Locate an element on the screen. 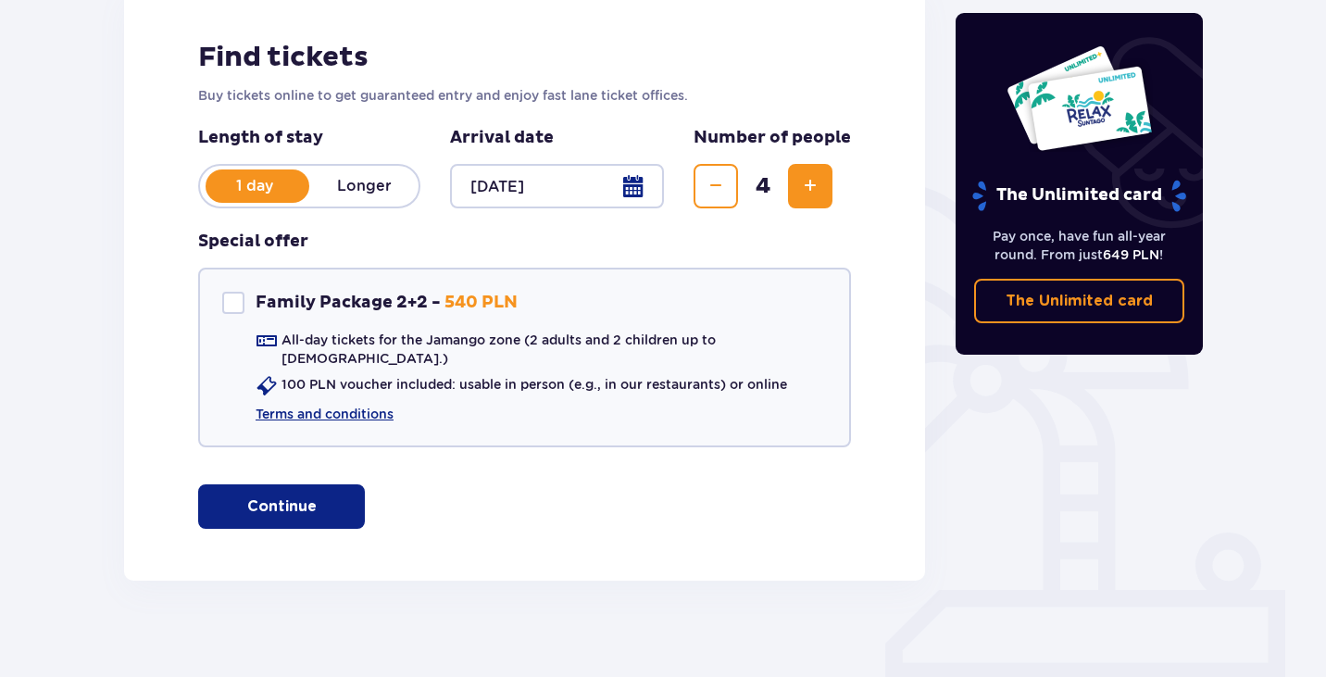  span: 649 PLN is located at coordinates (1130, 255).